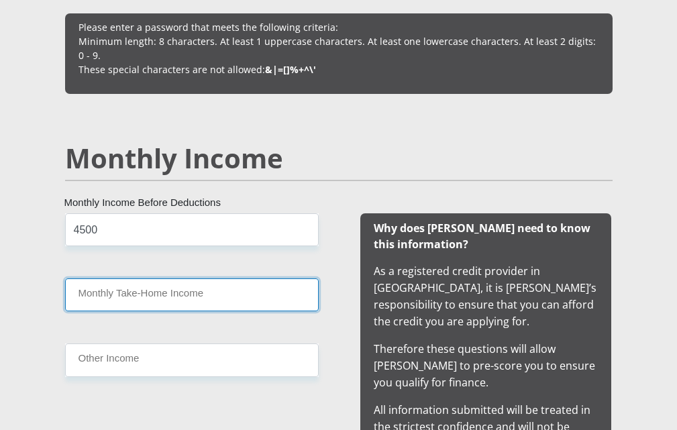 Image resolution: width=677 pixels, height=430 pixels. What do you see at coordinates (192, 295) in the screenshot?
I see `input: Monthly Take Home Income` at bounding box center [192, 295].